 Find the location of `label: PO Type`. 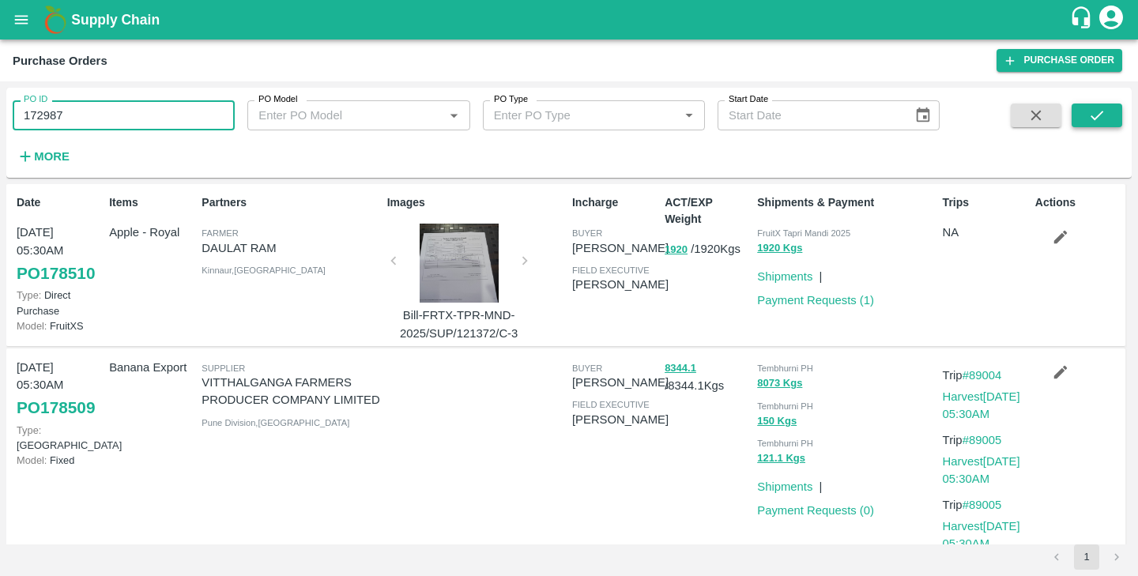

label: PO Type is located at coordinates (510, 100).